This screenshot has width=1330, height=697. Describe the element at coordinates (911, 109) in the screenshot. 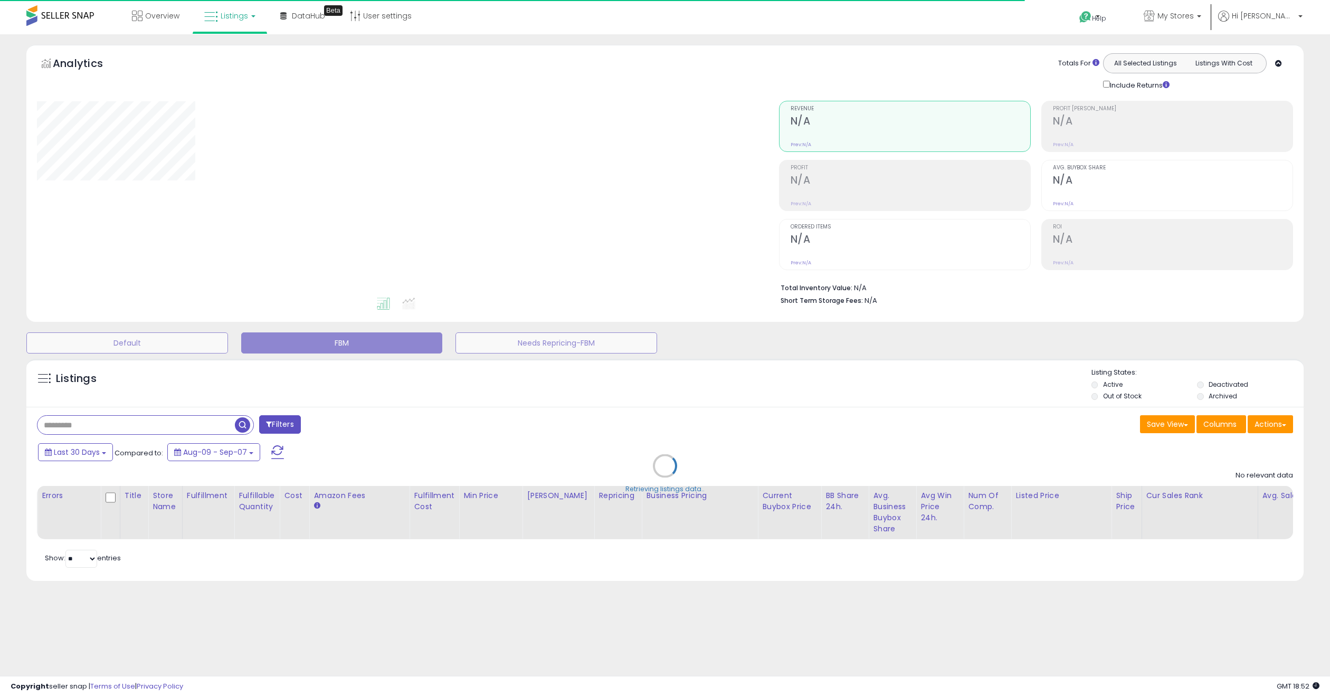

I see `span: Revenue` at that location.